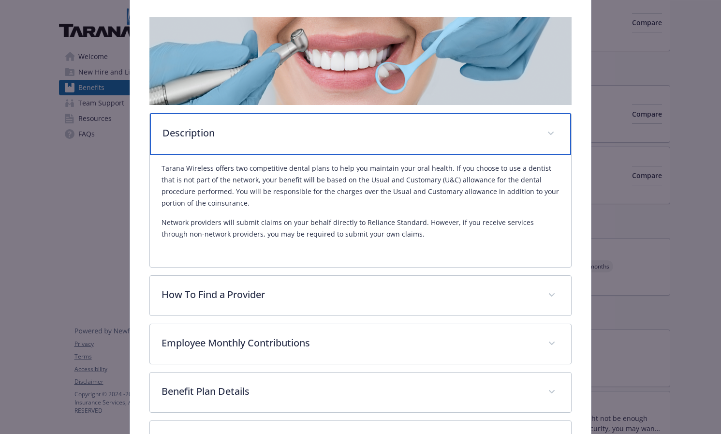  Describe the element at coordinates (360, 186) in the screenshot. I see `p: Tarana Wireless offers two competitive dental plans to help you maintain your oral health. If you...` at that location.